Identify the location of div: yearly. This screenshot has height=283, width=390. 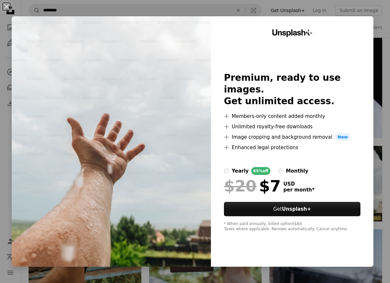
(240, 171).